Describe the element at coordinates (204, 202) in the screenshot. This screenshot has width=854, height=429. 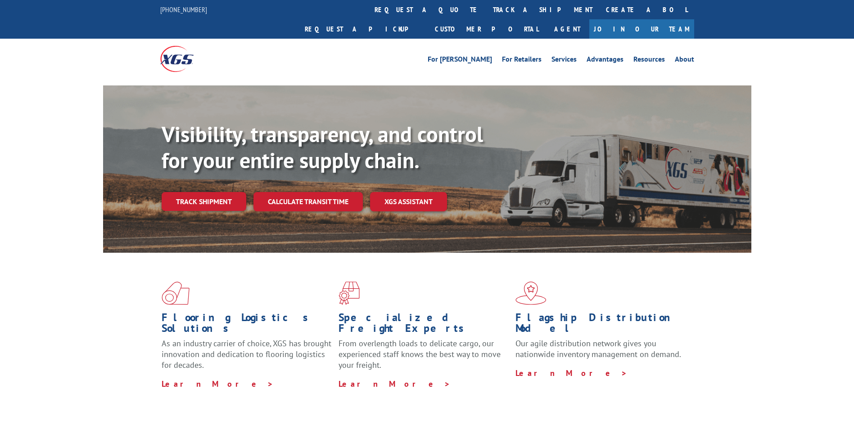
I see `a: Track shipment` at that location.